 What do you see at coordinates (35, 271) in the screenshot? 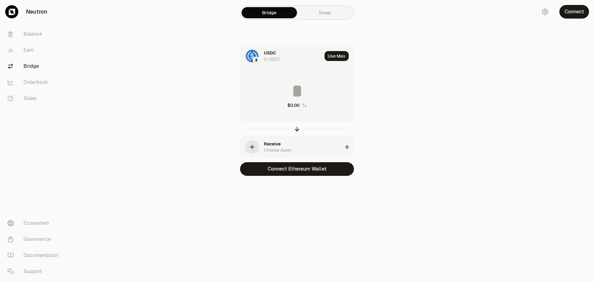
I see `a: Support` at bounding box center [35, 271].